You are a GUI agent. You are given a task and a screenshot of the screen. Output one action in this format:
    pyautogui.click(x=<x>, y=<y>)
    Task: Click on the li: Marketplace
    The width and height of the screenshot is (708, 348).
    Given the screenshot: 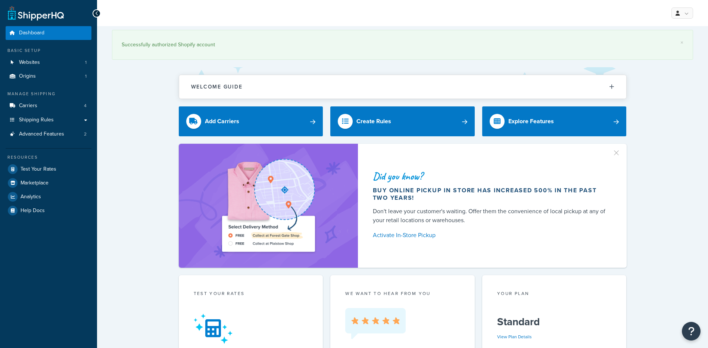 What is the action you would take?
    pyautogui.click(x=48, y=183)
    